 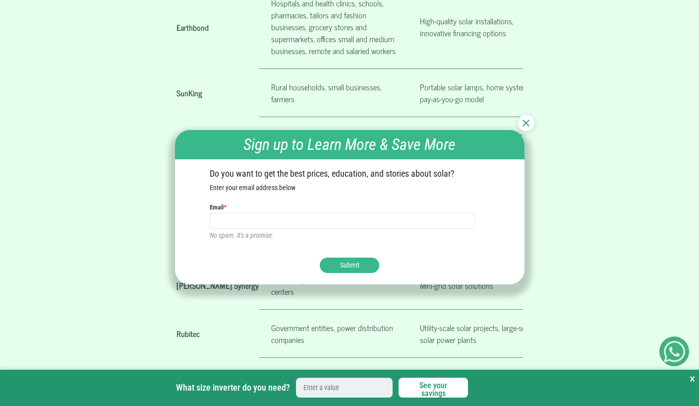 I want to click on p: Enter your email address below, so click(x=350, y=187).